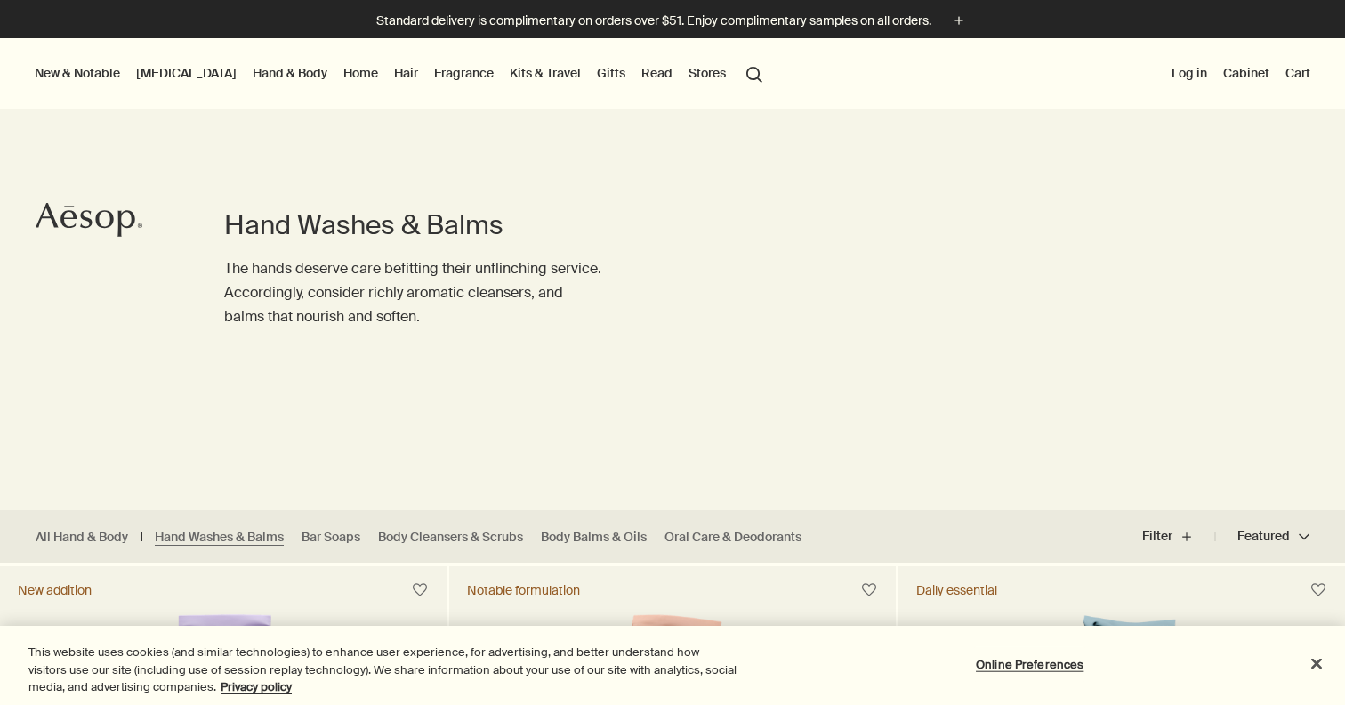 The width and height of the screenshot is (1345, 705). I want to click on button: Online Preferences, Opens the preference center dialog, so click(1029, 664).